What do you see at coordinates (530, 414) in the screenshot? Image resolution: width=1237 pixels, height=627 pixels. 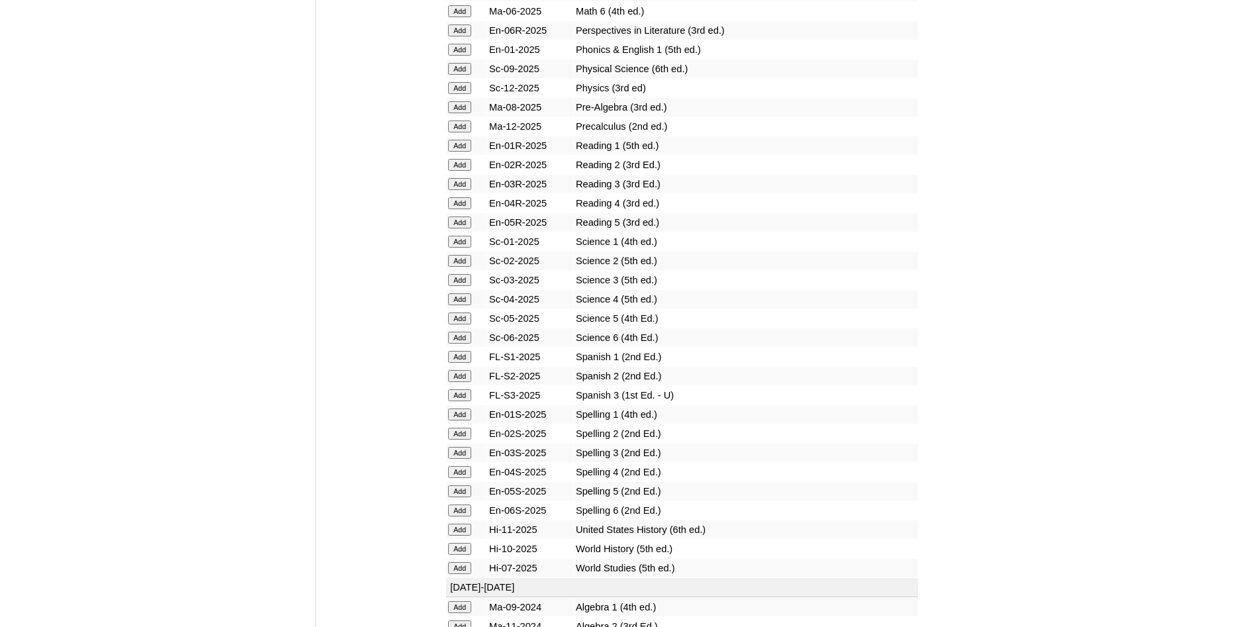 I see `td: En-01S-2025` at bounding box center [530, 414].